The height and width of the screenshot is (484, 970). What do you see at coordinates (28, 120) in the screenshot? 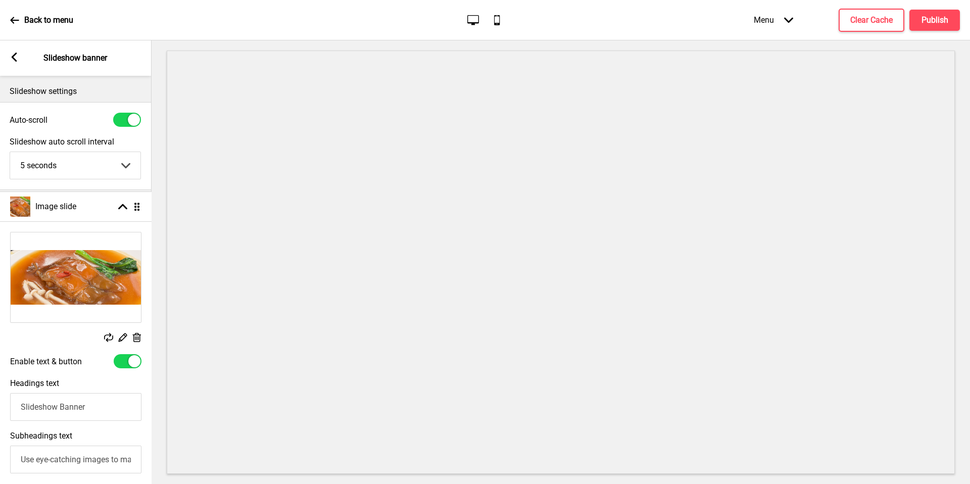
I see `label: Auto-scroll` at bounding box center [28, 120].